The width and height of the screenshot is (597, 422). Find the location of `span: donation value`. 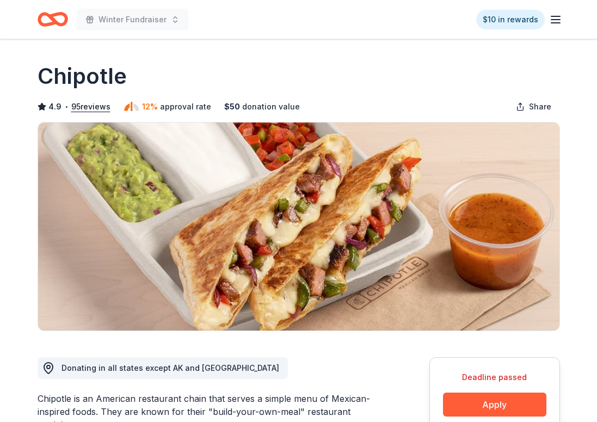

span: donation value is located at coordinates (271, 107).